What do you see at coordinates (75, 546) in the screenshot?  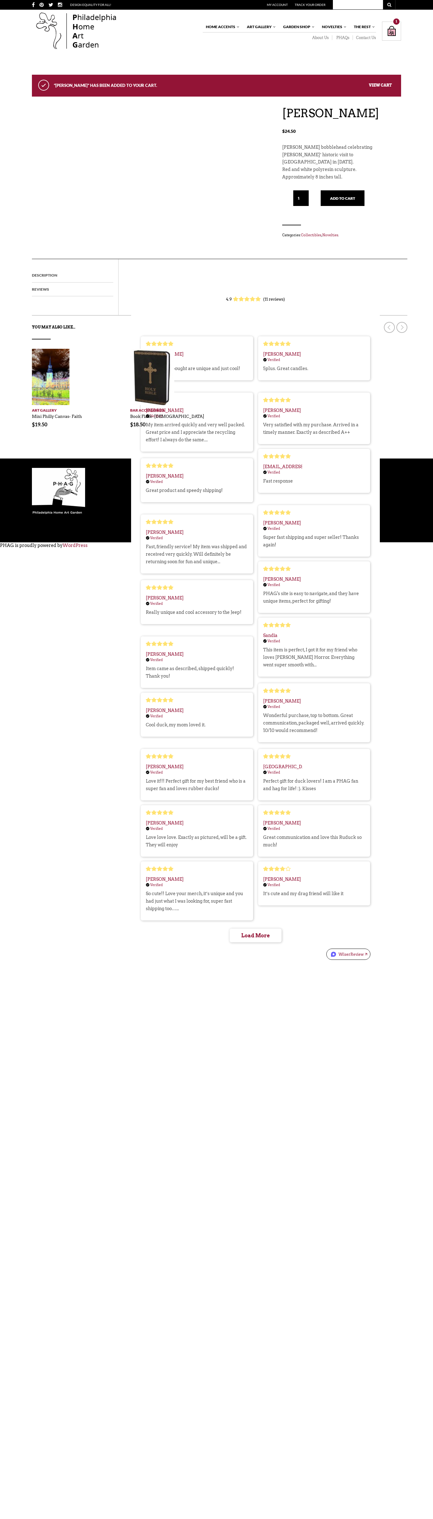 I see `a: WordPress` at bounding box center [75, 546].